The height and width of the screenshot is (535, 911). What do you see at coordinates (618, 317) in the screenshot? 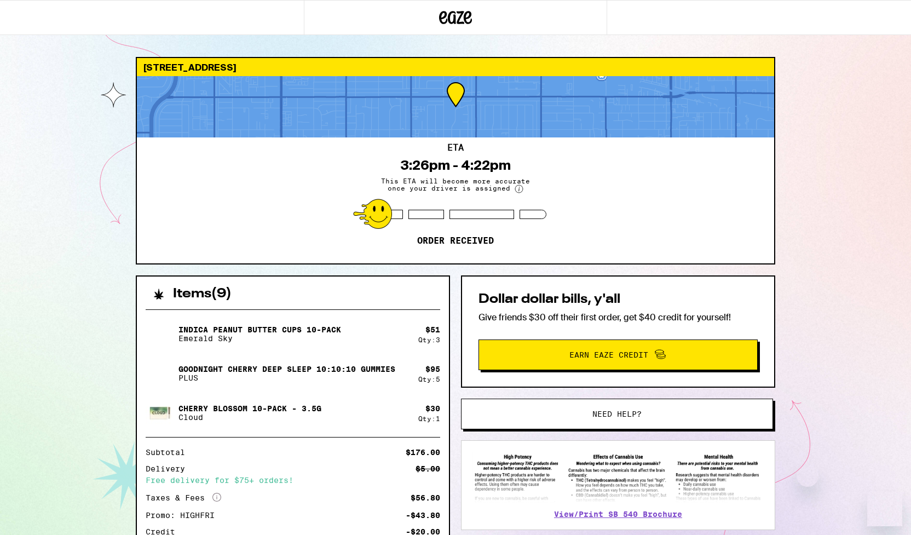
I see `p: Give friends $30 off their first order, get $40 credit for yourself!` at bounding box center [618, 317].